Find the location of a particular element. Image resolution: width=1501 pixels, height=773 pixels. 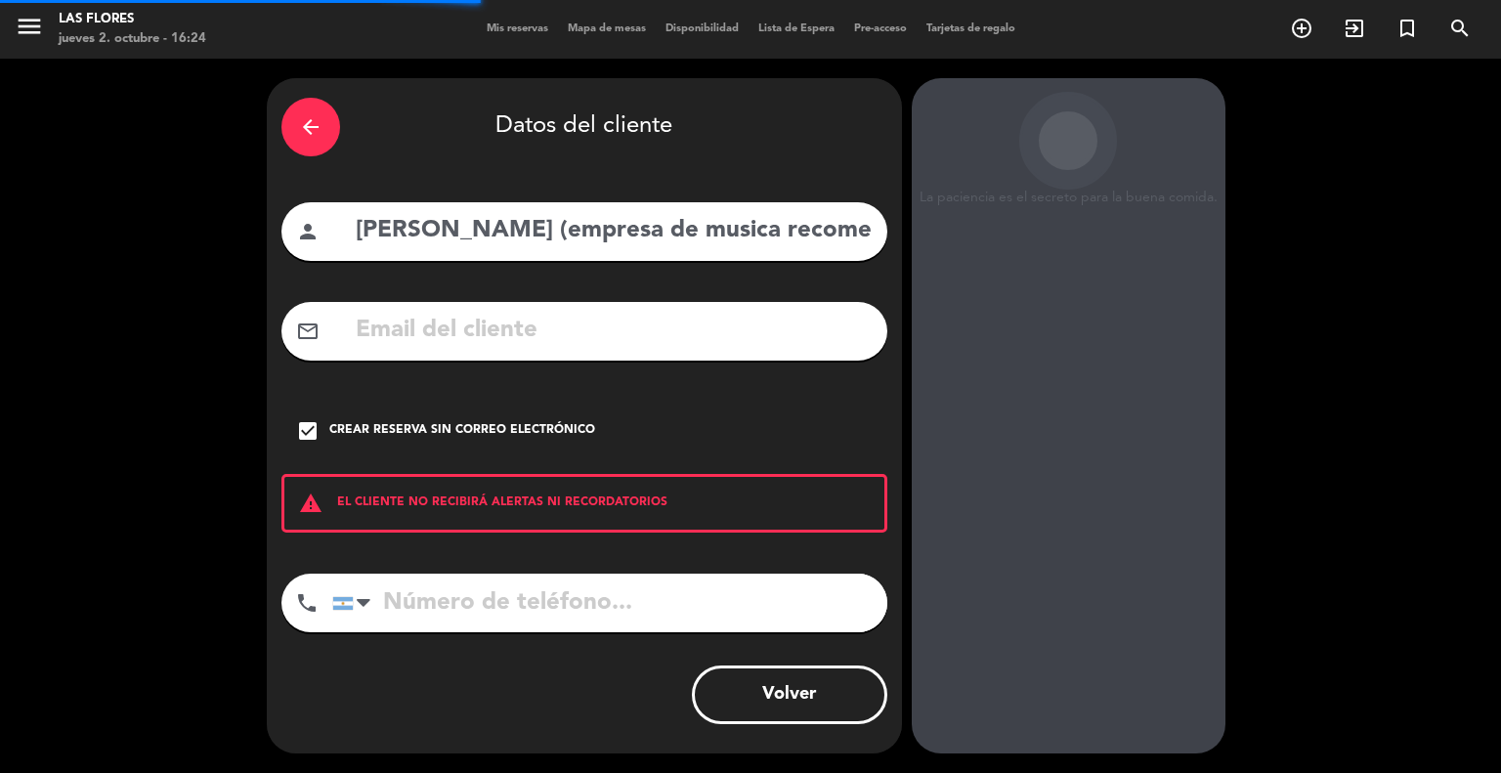

div: EL CLIENTE NO RECIBIRÁ ALERTAS NI RECORDATORIOS is located at coordinates (584, 503).